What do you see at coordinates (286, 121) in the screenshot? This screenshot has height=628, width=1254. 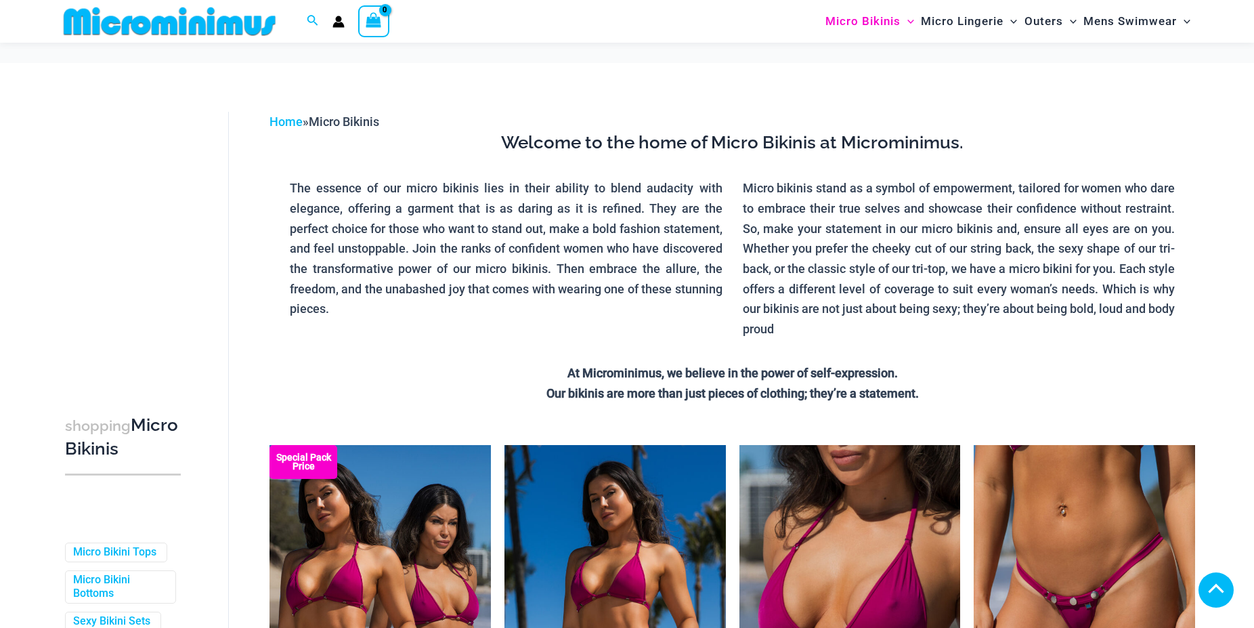 I see `a: Home` at bounding box center [286, 121].